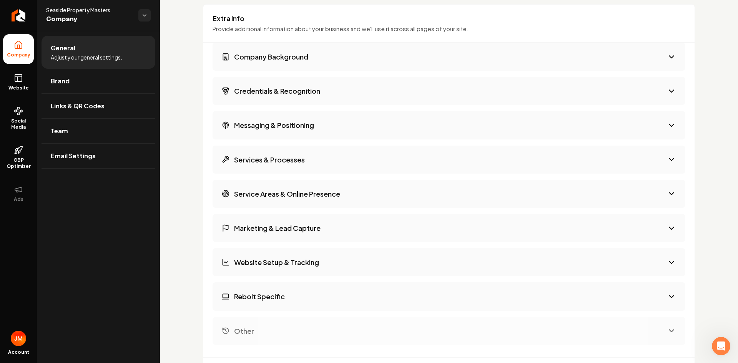 Image resolution: width=738 pixels, height=363 pixels. I want to click on h3: Extra Info, so click(449, 18).